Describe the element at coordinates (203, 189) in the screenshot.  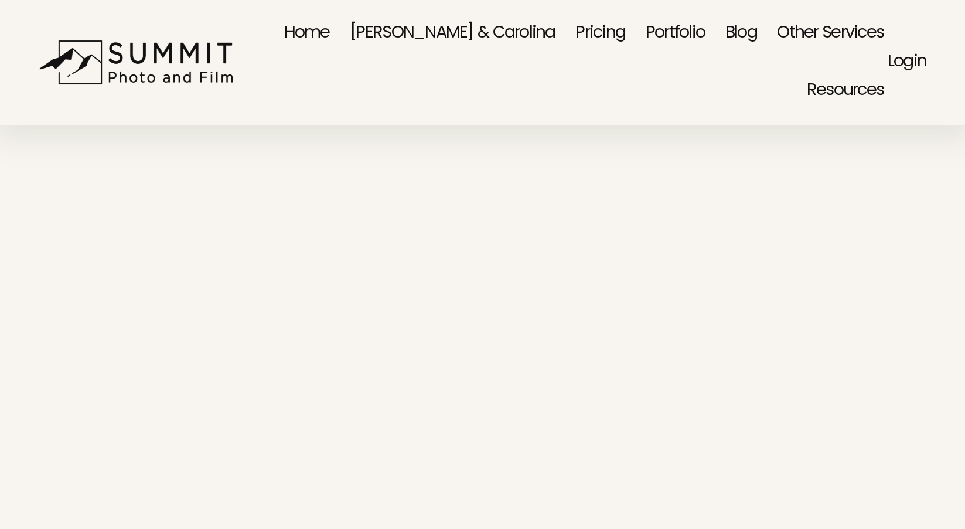
I see `h2: Your Life's Best Moments. Captured Forever.` at that location.